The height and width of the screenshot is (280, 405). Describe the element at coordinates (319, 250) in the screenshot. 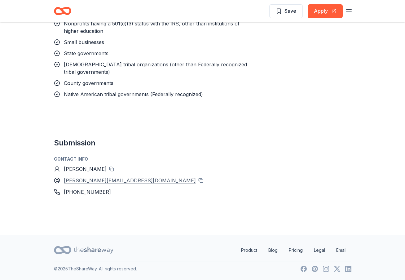

I see `a: Legal` at that location.